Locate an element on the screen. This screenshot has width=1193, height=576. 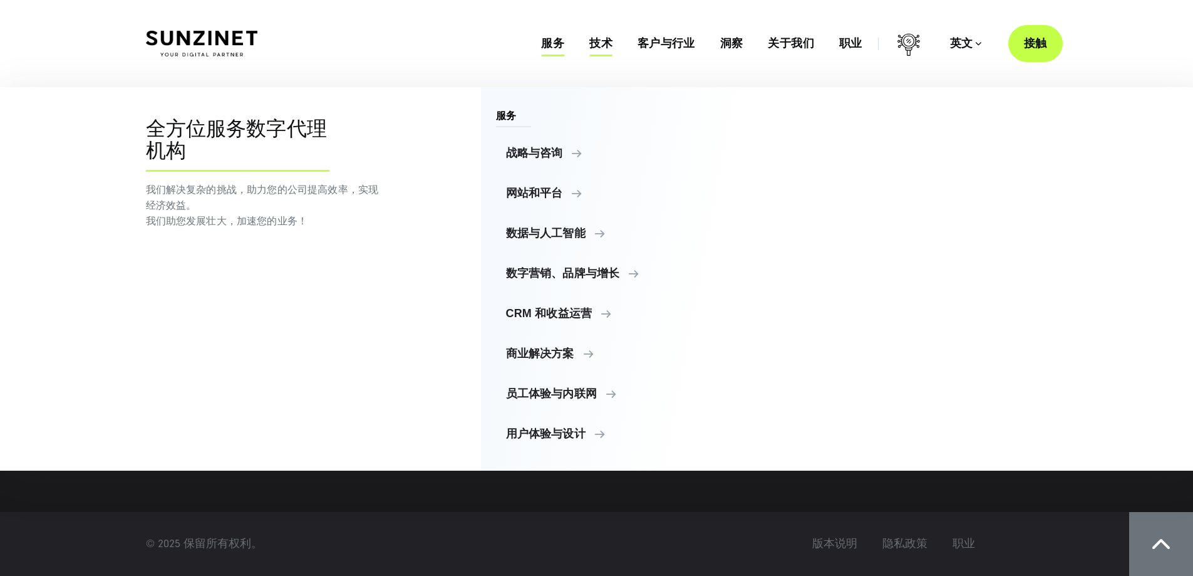
font: © 2025 保留所有权利。 is located at coordinates (204, 543).